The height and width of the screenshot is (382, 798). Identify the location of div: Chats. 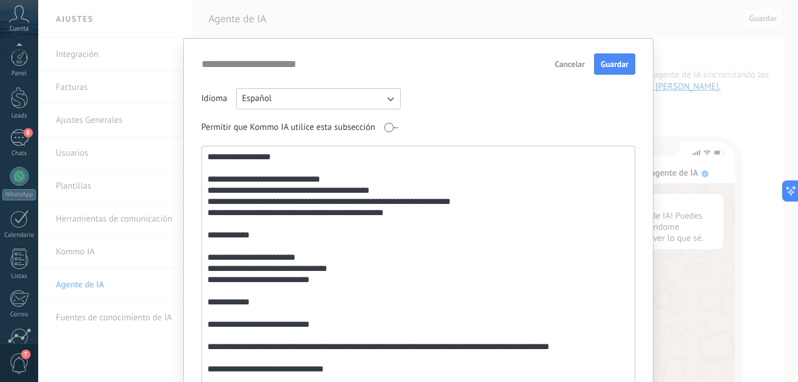
(19, 153).